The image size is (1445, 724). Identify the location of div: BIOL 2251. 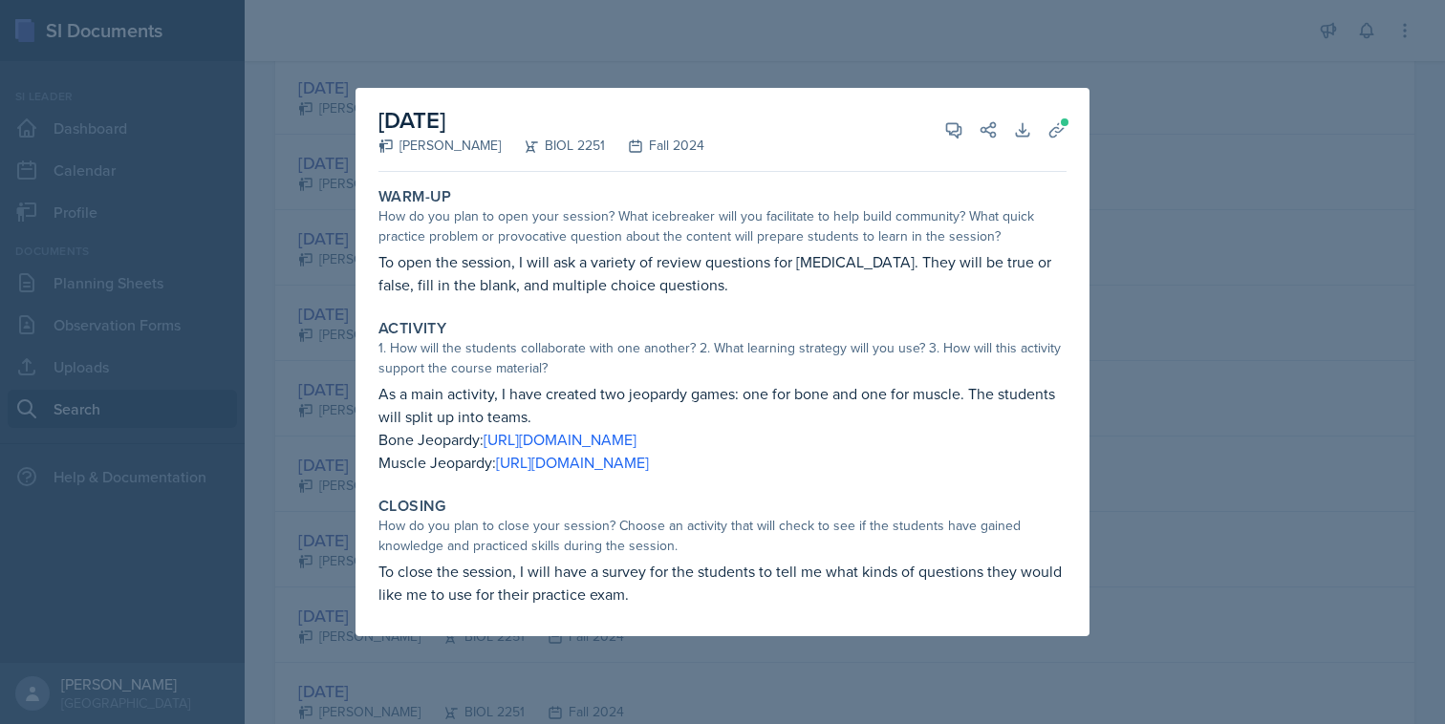
(552, 145).